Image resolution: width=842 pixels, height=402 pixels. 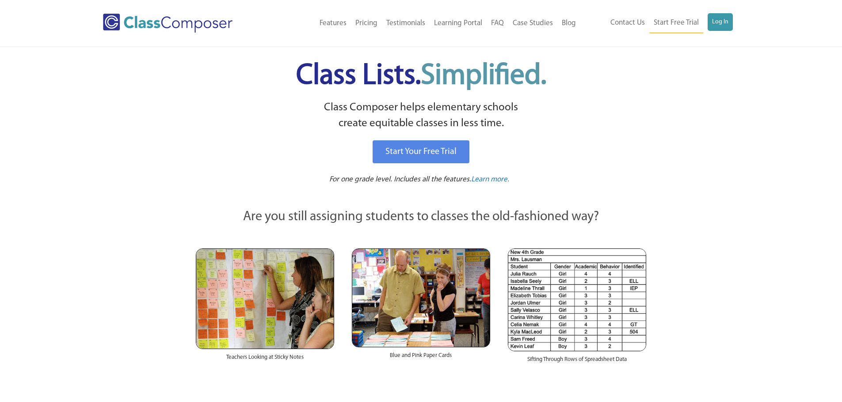 I want to click on a: Start Free Trial, so click(x=676, y=23).